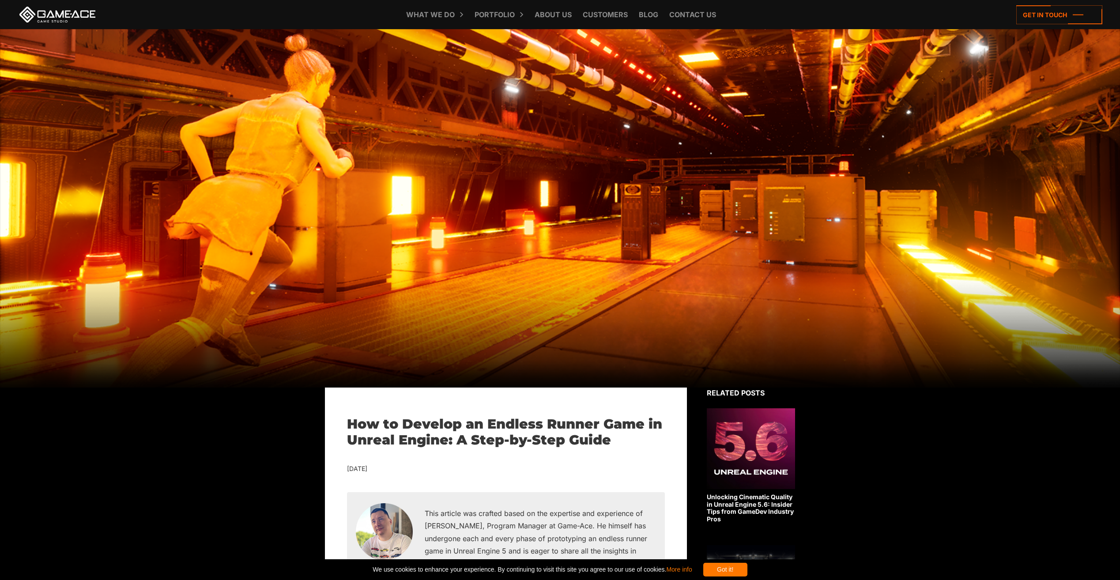 The height and width of the screenshot is (580, 1120). I want to click on img: Related, so click(751, 449).